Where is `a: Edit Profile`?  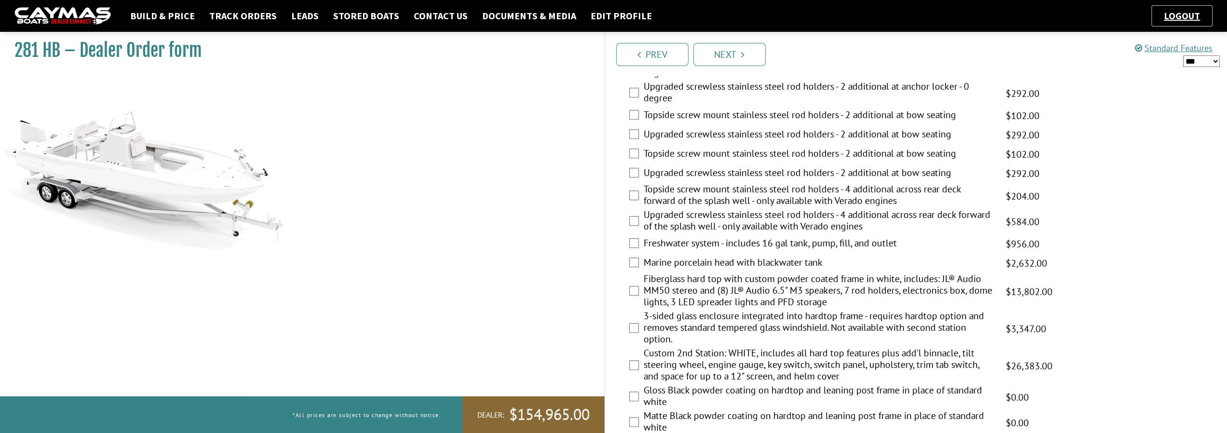 a: Edit Profile is located at coordinates (621, 16).